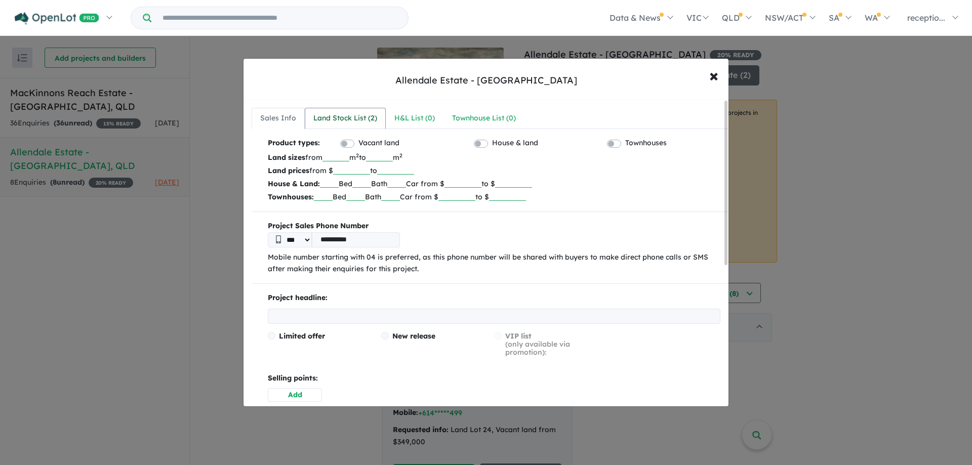 The width and height of the screenshot is (972, 465). I want to click on p: Project headline:, so click(494, 298).